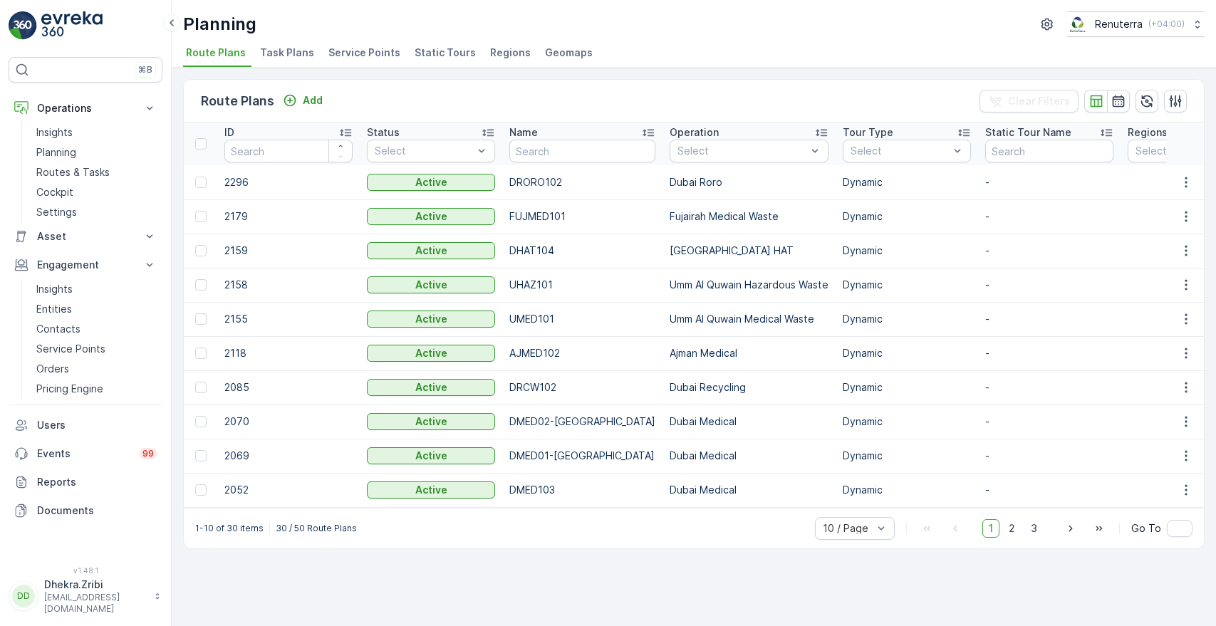 The image size is (1216, 626). Describe the element at coordinates (582, 217) in the screenshot. I see `td: FUJMED101` at that location.